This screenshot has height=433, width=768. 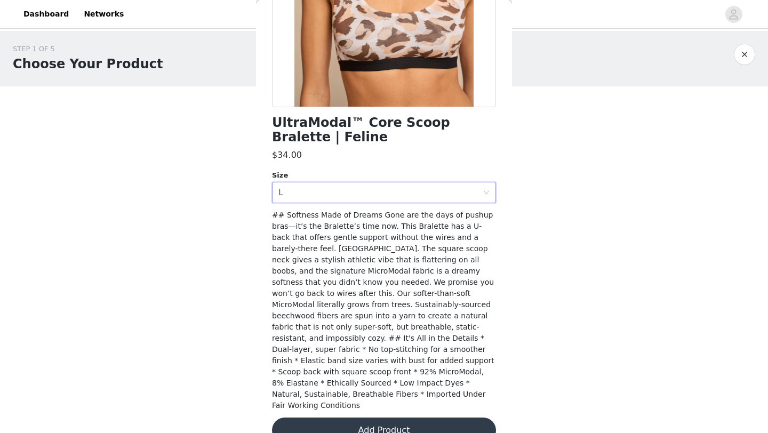 What do you see at coordinates (103, 14) in the screenshot?
I see `a: Networks` at bounding box center [103, 14].